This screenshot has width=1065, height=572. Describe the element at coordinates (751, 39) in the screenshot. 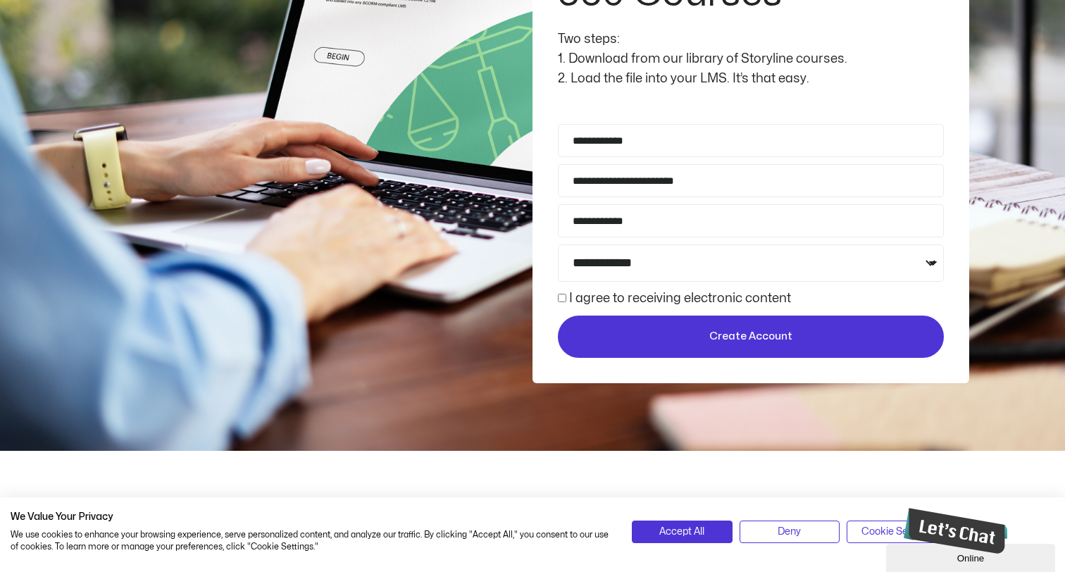

I see `div: Two steps:` at that location.